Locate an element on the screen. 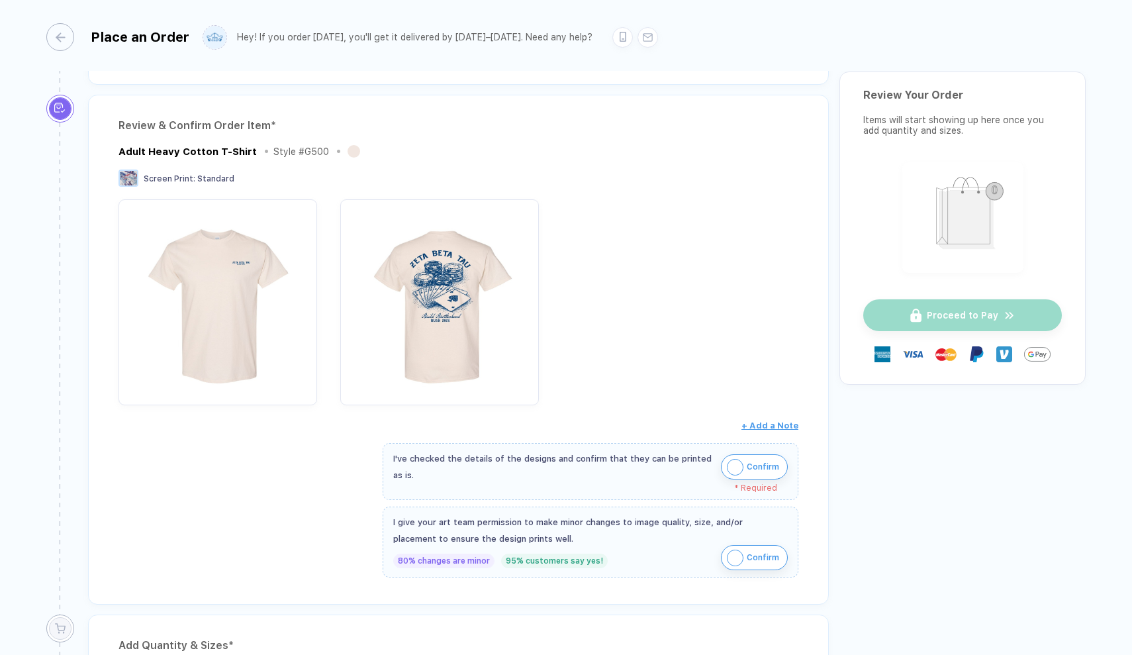 This screenshot has height=655, width=1132. img: Paypal is located at coordinates (977, 354).